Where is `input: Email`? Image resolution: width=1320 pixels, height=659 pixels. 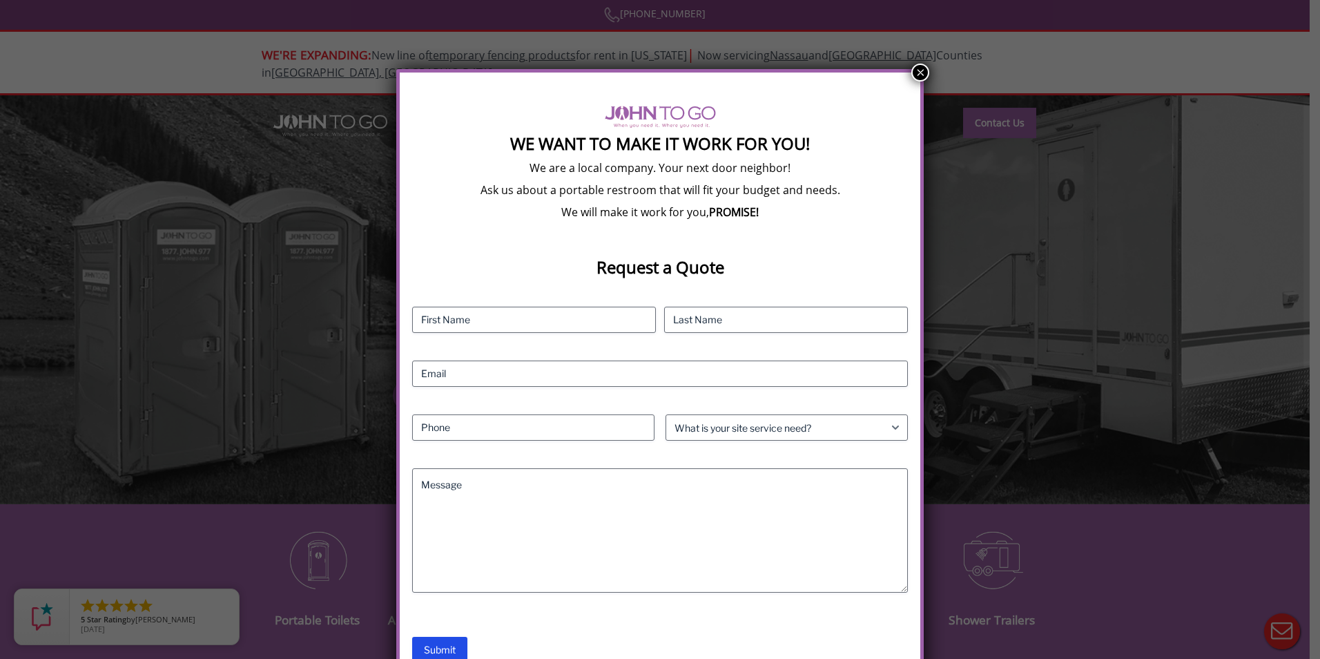
input: Email is located at coordinates (660, 374).